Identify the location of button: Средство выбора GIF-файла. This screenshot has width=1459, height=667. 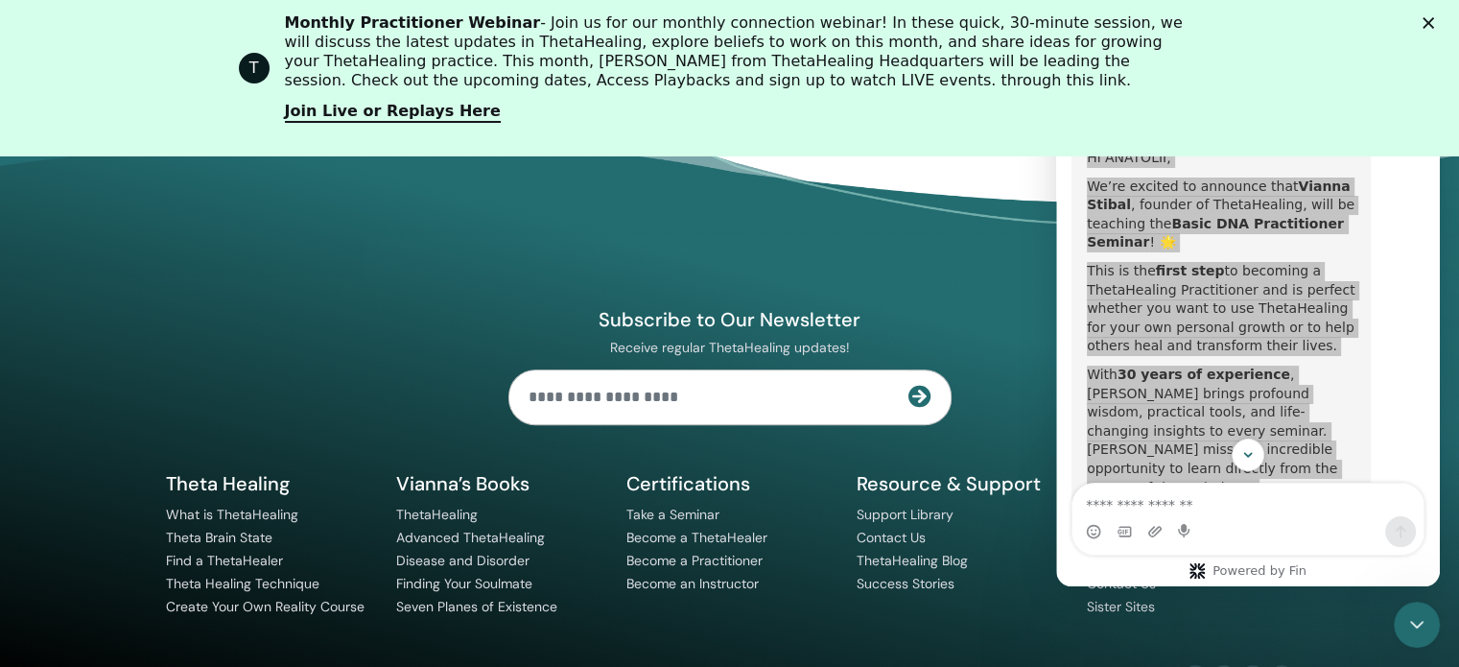
(68, 512).